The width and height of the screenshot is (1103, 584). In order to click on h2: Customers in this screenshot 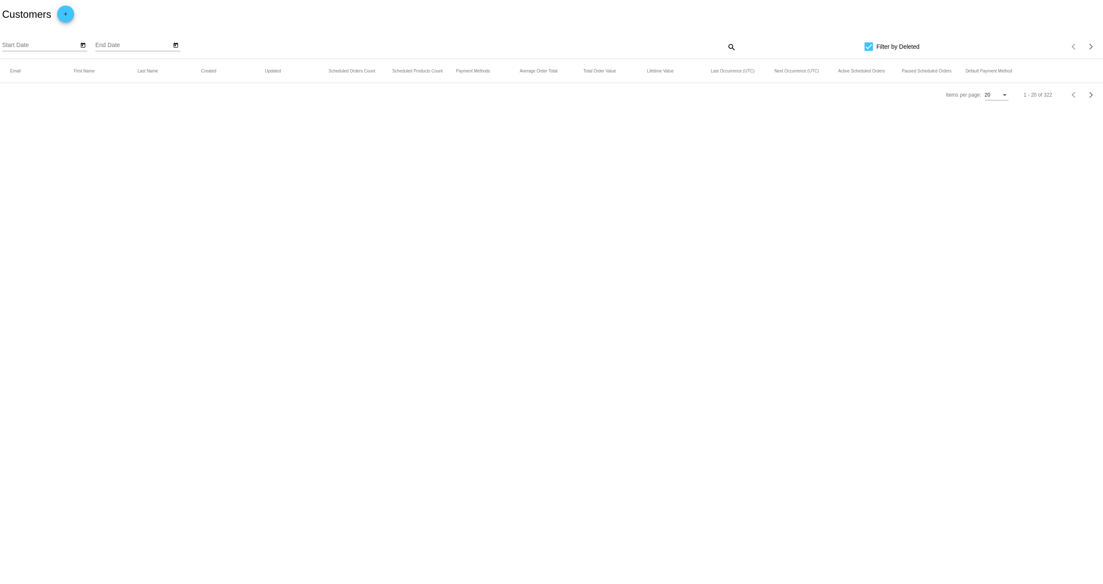, I will do `click(27, 14)`.